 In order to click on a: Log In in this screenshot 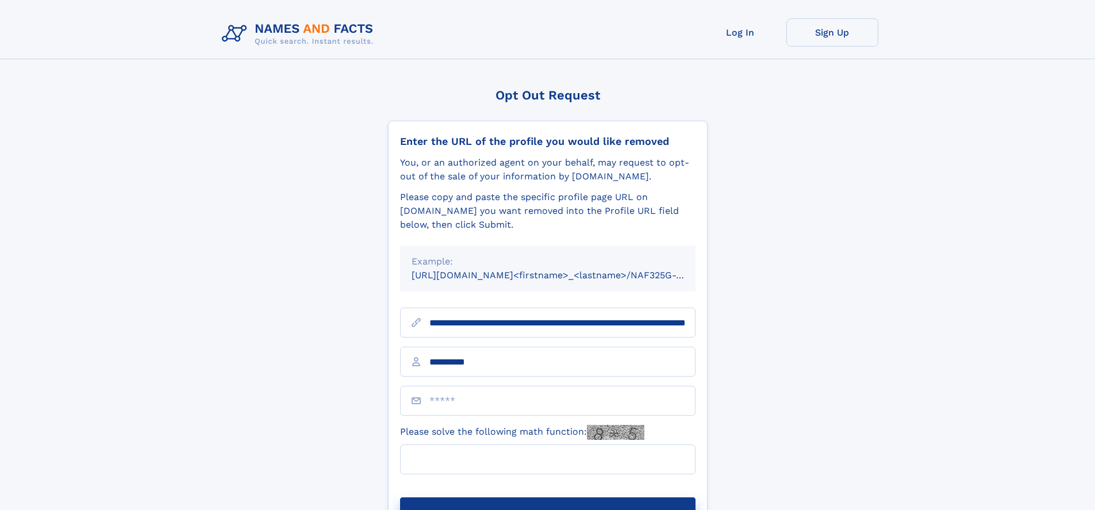, I will do `click(741, 32)`.